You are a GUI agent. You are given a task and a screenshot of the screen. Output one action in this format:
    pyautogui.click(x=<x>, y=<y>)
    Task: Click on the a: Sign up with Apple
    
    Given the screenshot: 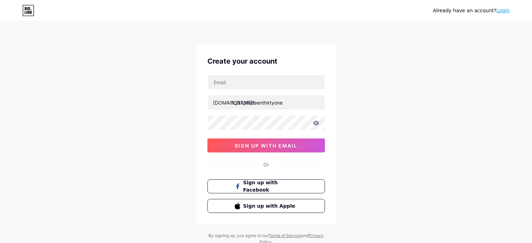 What is the action you would take?
    pyautogui.click(x=266, y=206)
    